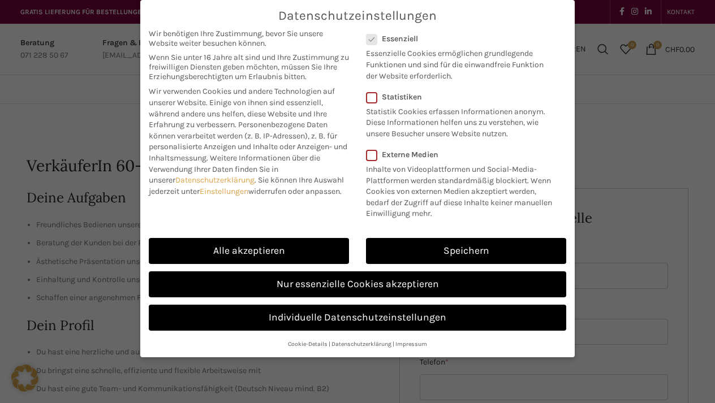 The width and height of the screenshot is (715, 403). What do you see at coordinates (411, 344) in the screenshot?
I see `a: Impressum` at bounding box center [411, 344].